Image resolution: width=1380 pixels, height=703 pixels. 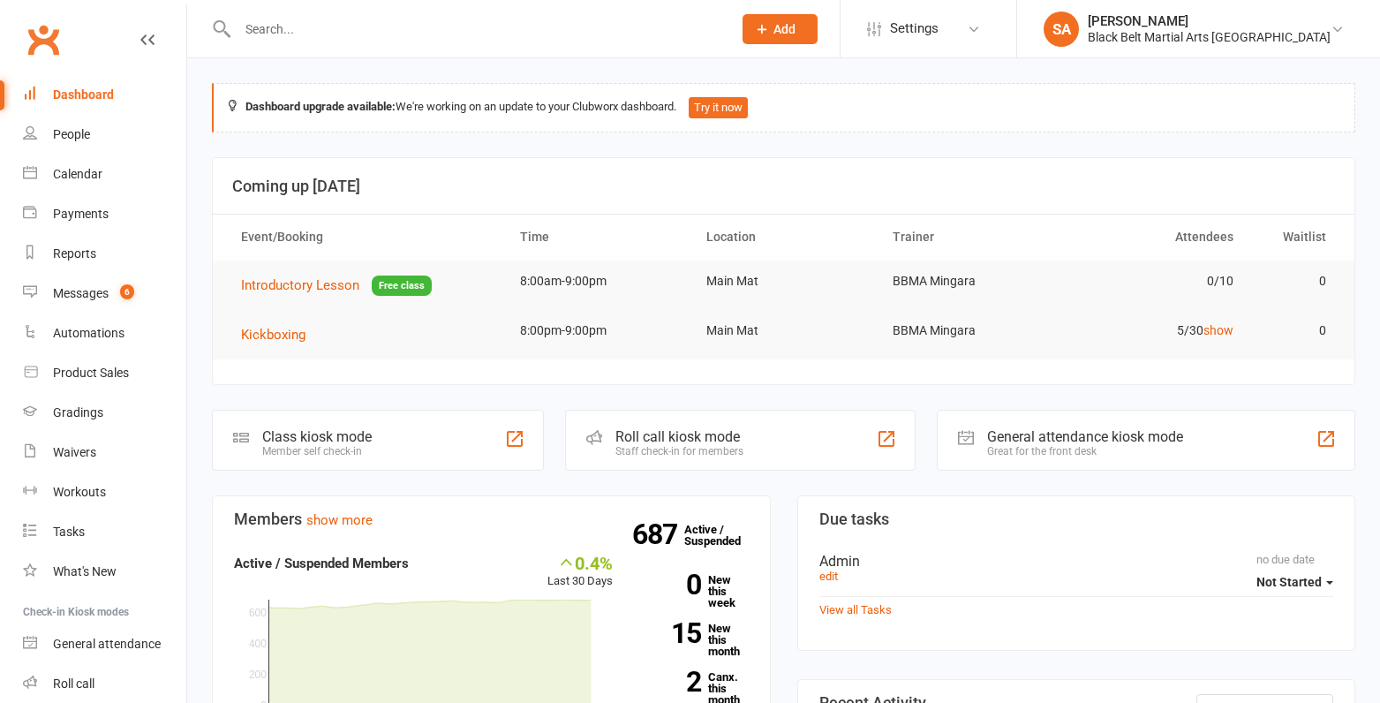 What do you see at coordinates (317, 451) in the screenshot?
I see `div: Member self check-in` at bounding box center [317, 451].